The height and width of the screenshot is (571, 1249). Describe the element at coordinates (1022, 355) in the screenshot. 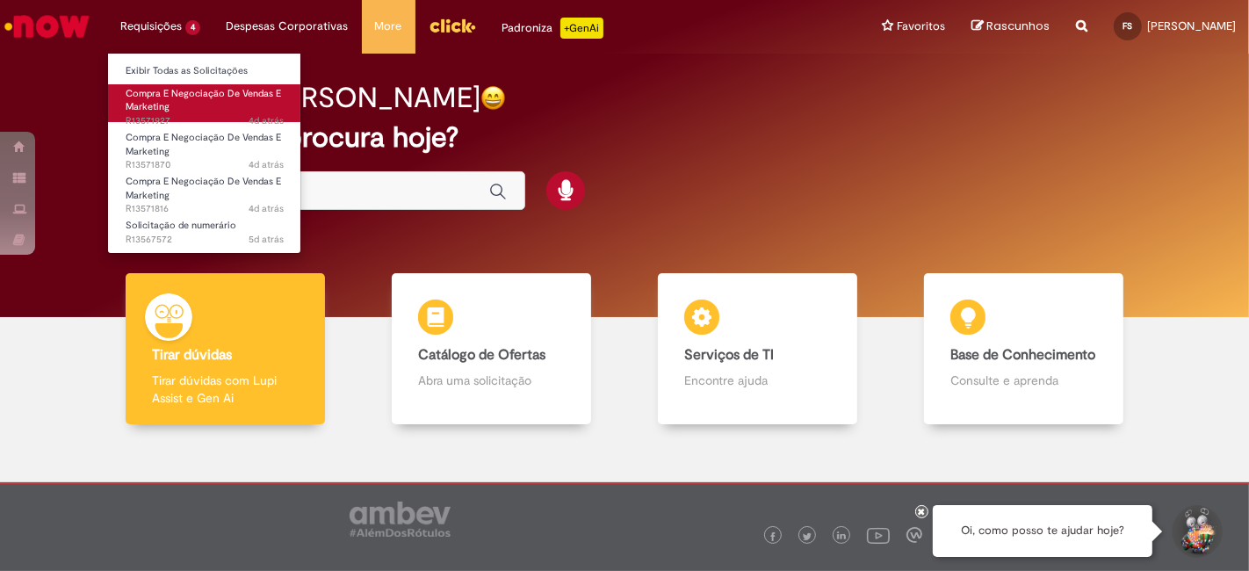

I see `b: Base de Conhecimento` at that location.